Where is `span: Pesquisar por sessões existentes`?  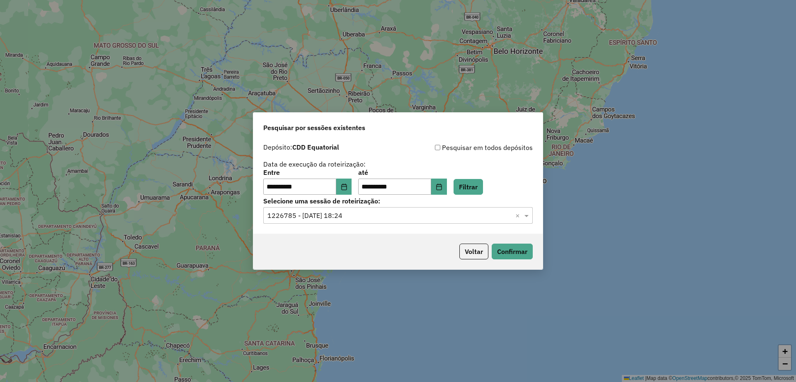
span: Pesquisar por sessões existentes is located at coordinates (314, 128).